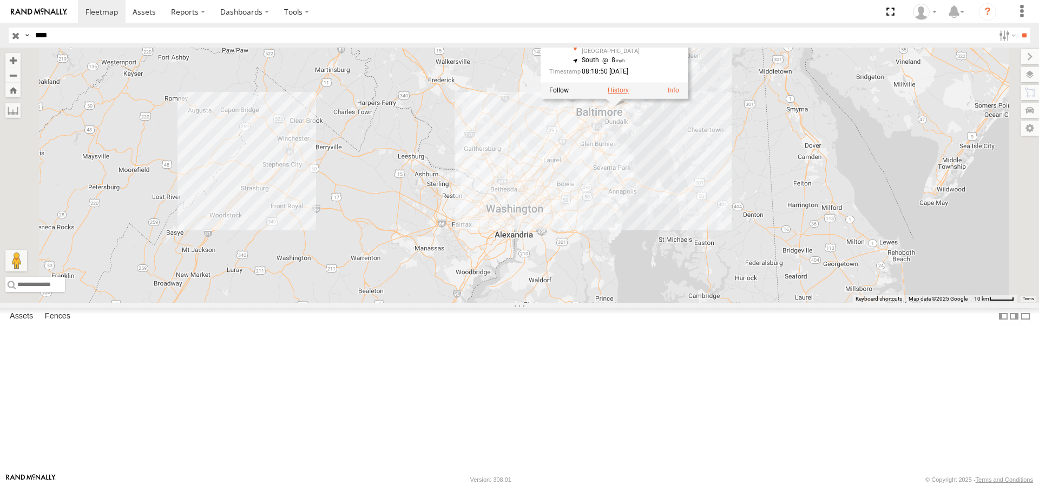 This screenshot has height=485, width=1039. Describe the element at coordinates (618, 90) in the screenshot. I see `label: View Asset History` at that location.